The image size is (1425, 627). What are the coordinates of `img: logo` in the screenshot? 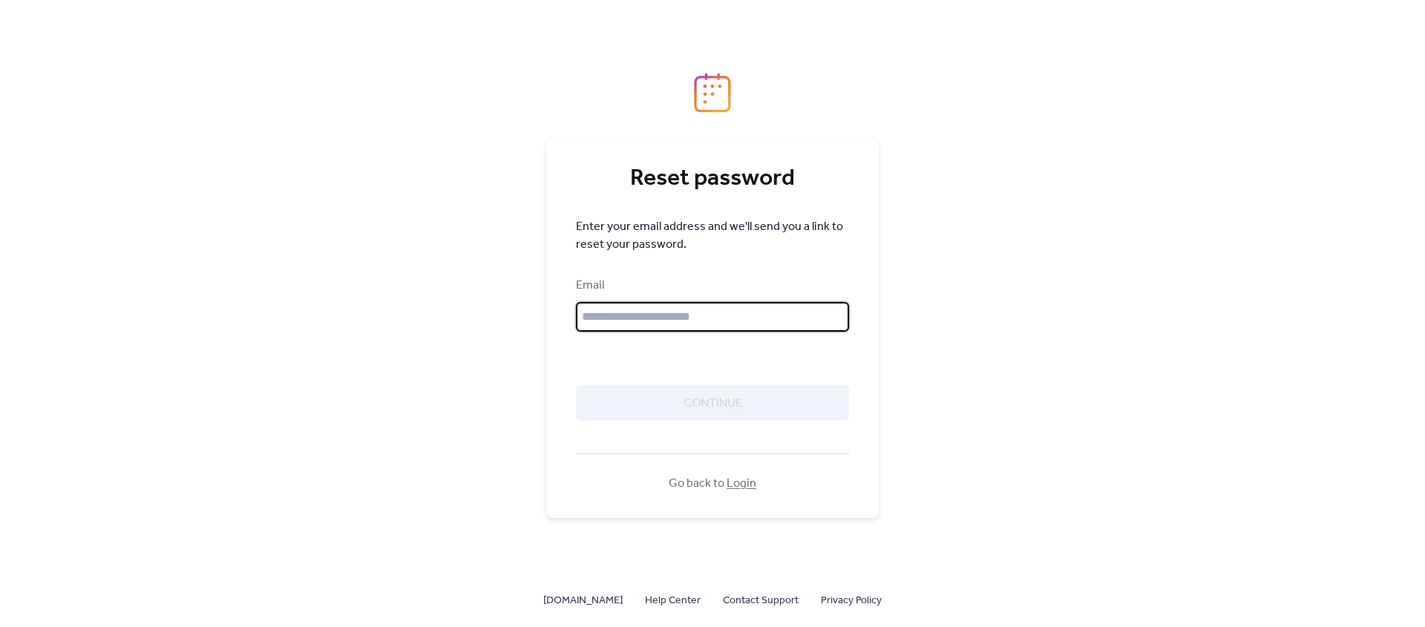 It's located at (713, 93).